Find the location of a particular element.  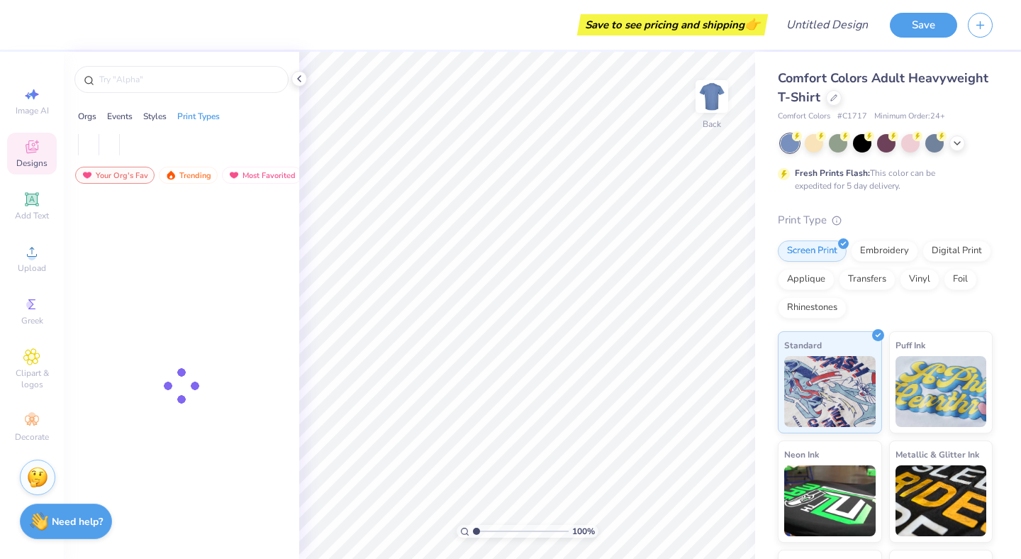

input: Untitled Design is located at coordinates (827, 25).